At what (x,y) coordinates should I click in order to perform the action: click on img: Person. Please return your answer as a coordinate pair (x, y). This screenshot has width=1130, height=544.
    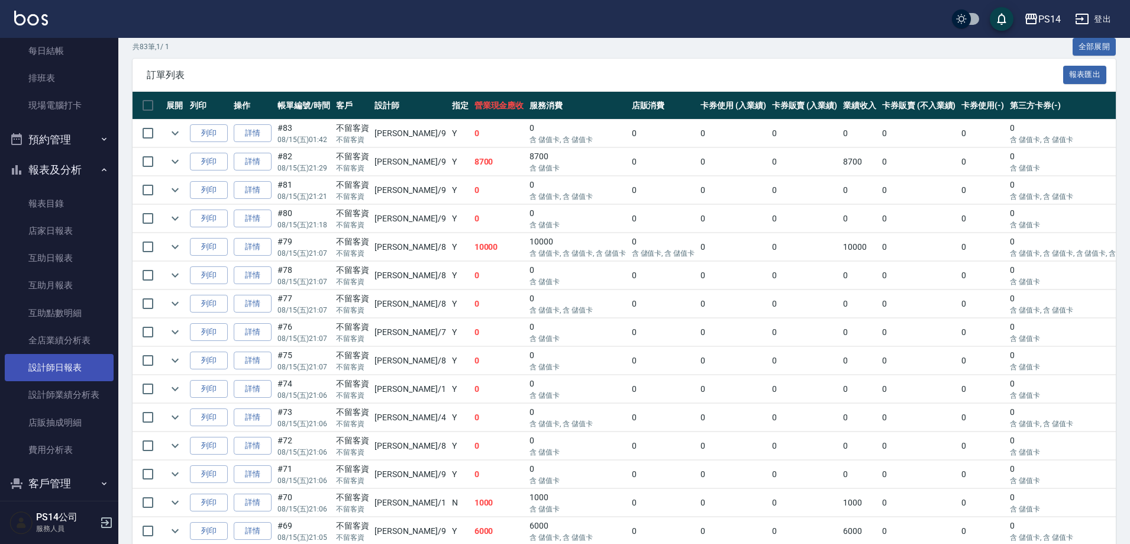
    Looking at the image, I should click on (21, 522).